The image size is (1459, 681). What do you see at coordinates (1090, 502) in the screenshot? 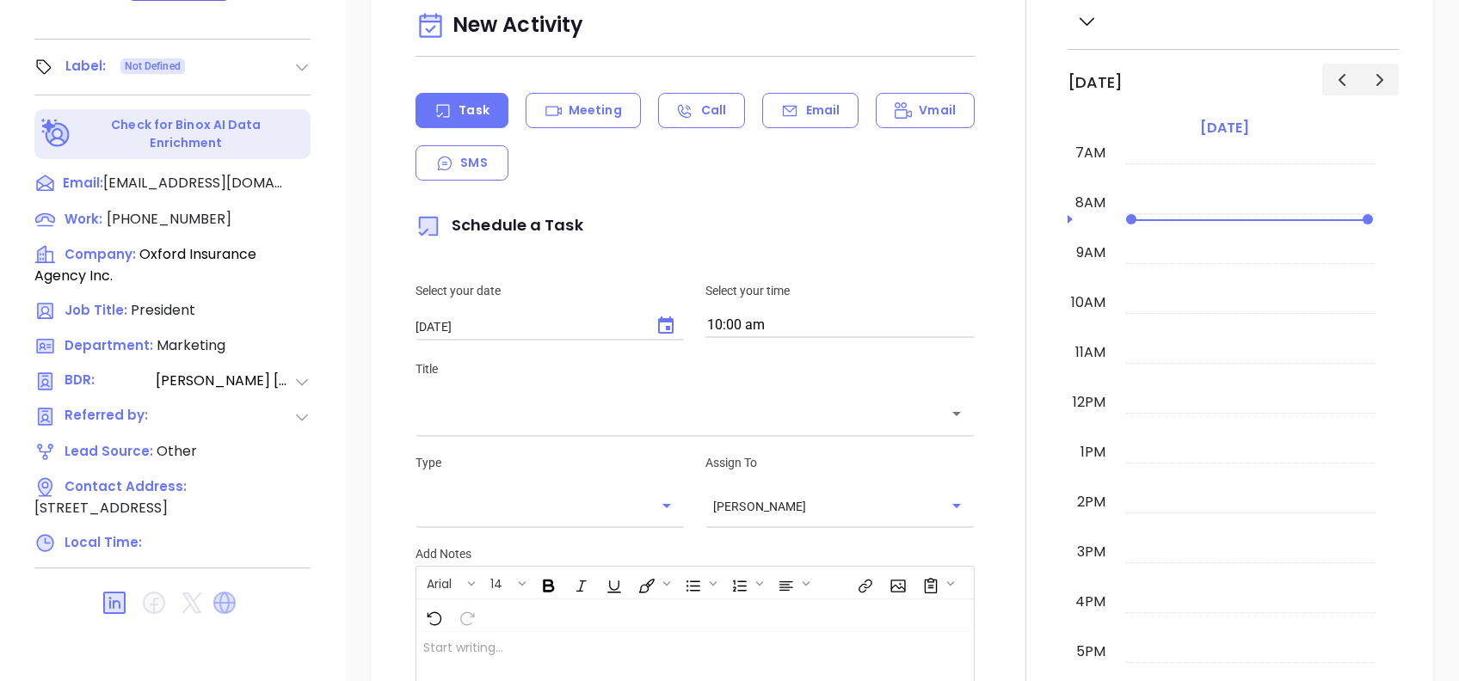
I see `div: 2pm` at bounding box center [1090, 502].